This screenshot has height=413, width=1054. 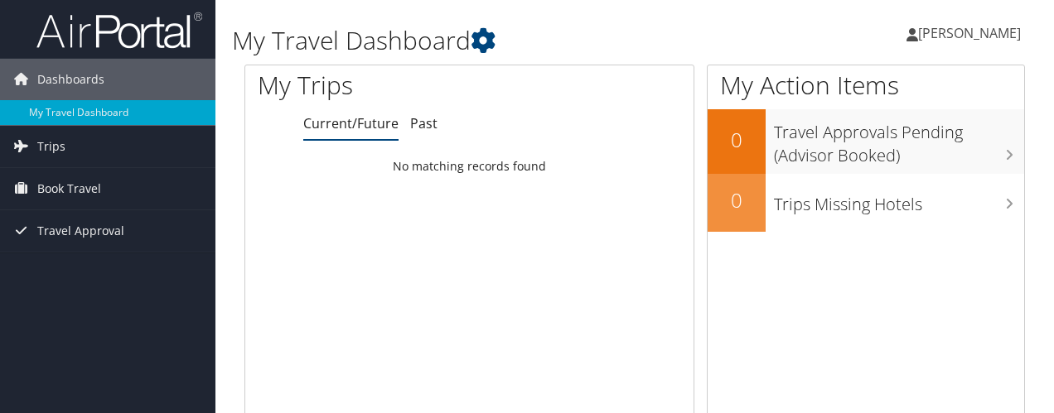 What do you see at coordinates (866, 141) in the screenshot?
I see `a: 0Travel Approvals Pending (Advisor Booked)` at bounding box center [866, 141].